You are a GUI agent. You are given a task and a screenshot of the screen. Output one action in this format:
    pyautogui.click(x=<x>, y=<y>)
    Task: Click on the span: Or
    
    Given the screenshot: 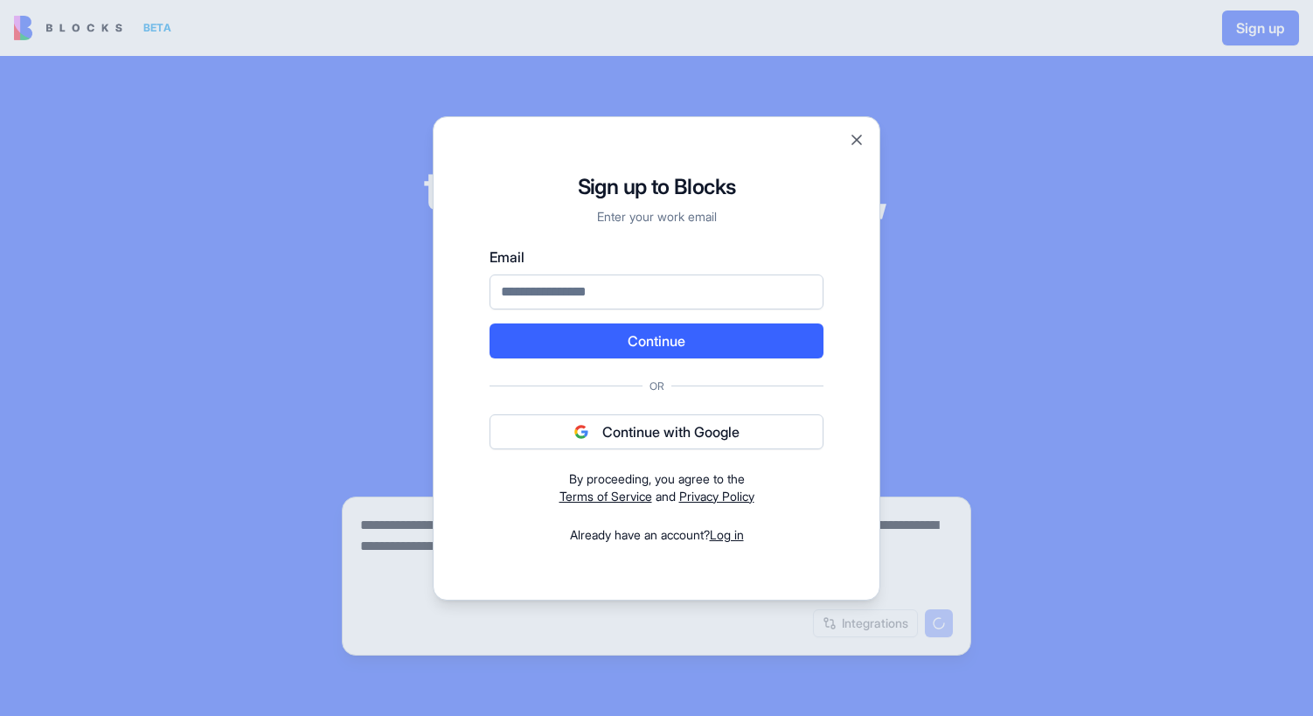 What is the action you would take?
    pyautogui.click(x=657, y=386)
    